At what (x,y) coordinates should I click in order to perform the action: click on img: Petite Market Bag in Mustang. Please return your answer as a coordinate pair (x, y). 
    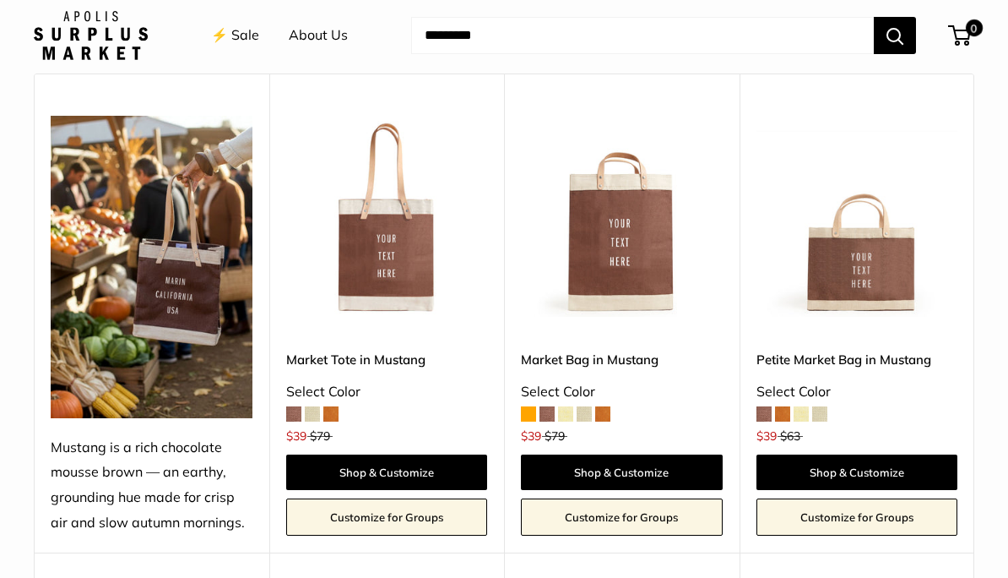
    Looking at the image, I should click on (857, 216).